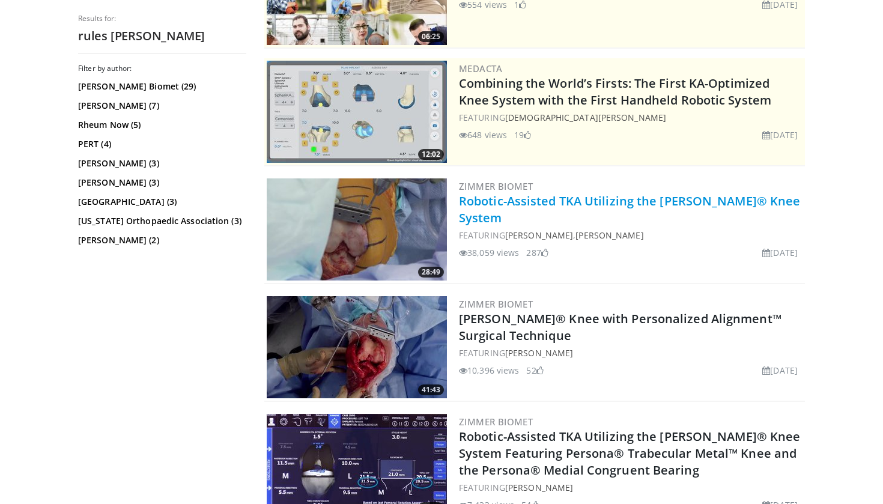  Describe the element at coordinates (162, 19) in the screenshot. I see `p: Results for:` at that location.